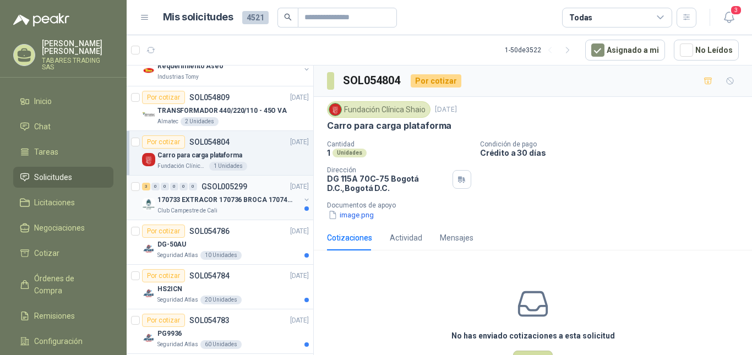 The height and width of the screenshot is (355, 752). What do you see at coordinates (63, 341) in the screenshot?
I see `a: Configuración` at bounding box center [63, 341].